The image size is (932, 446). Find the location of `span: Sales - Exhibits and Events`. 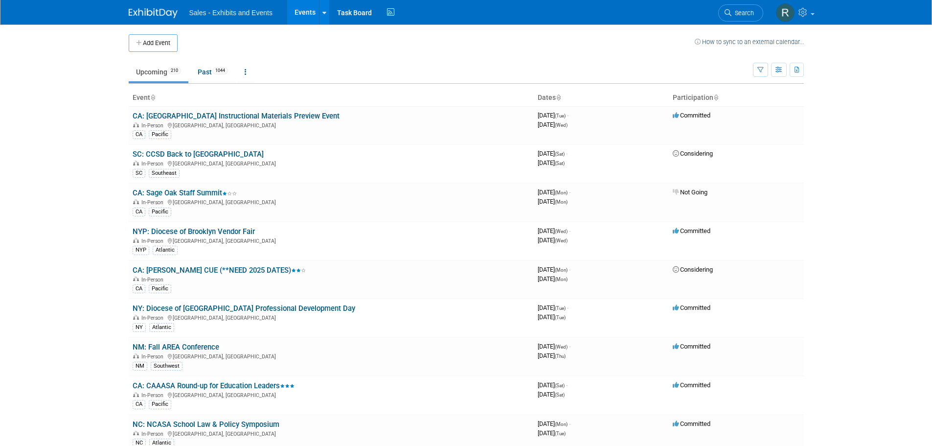

span: Sales - Exhibits and Events is located at coordinates (231, 13).